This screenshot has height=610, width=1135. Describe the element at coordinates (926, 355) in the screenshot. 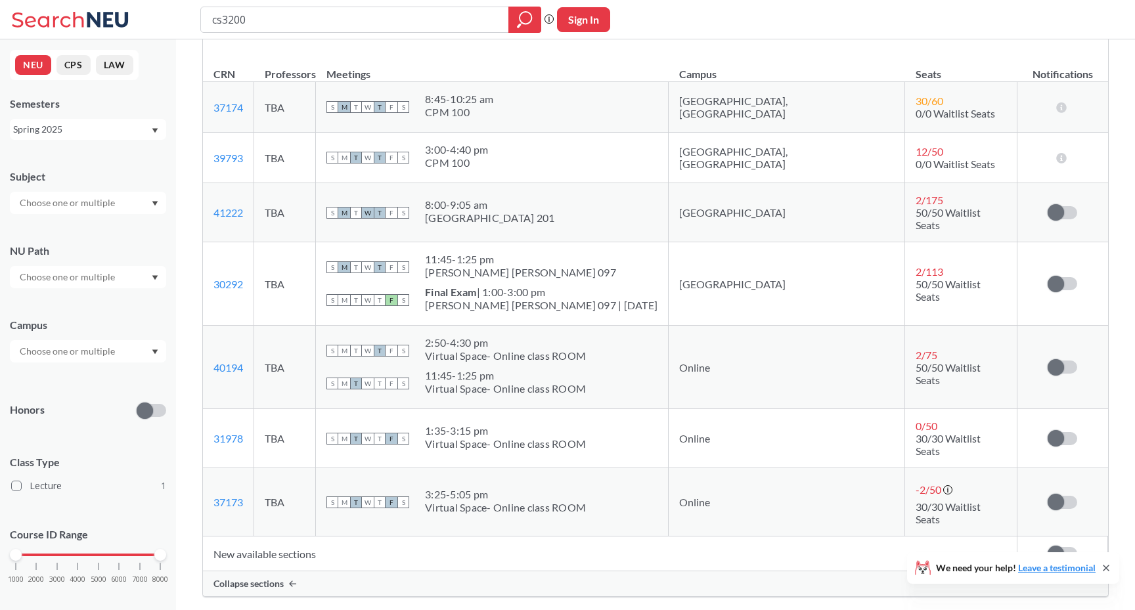

I see `span: 2 / 75` at that location.